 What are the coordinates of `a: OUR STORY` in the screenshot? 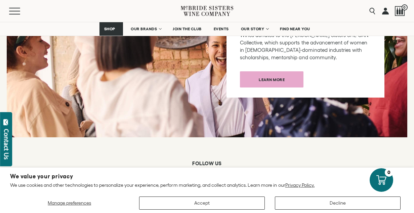 It's located at (254, 29).